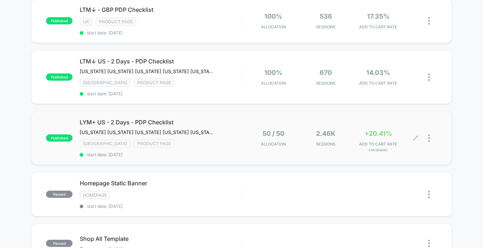 The height and width of the screenshot is (248, 483). I want to click on span: 670, so click(326, 73).